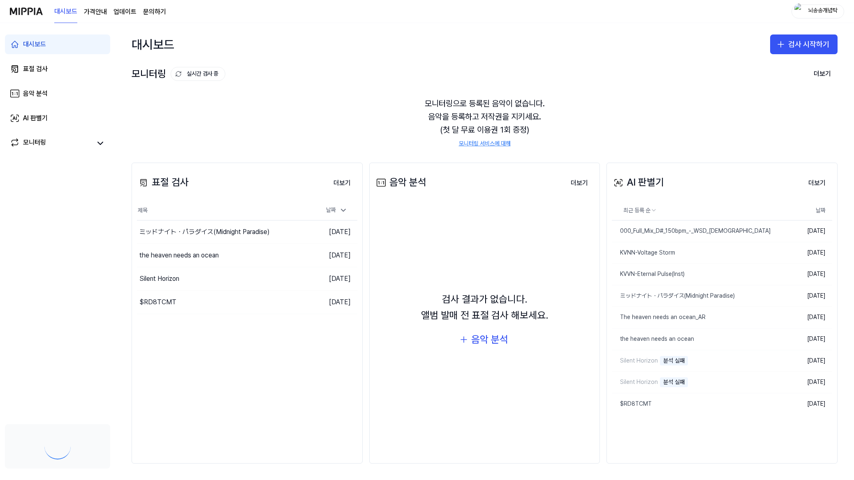 This screenshot has width=854, height=480. Describe the element at coordinates (698, 253) in the screenshot. I see `a: KVNN-Voltage Storm` at that location.